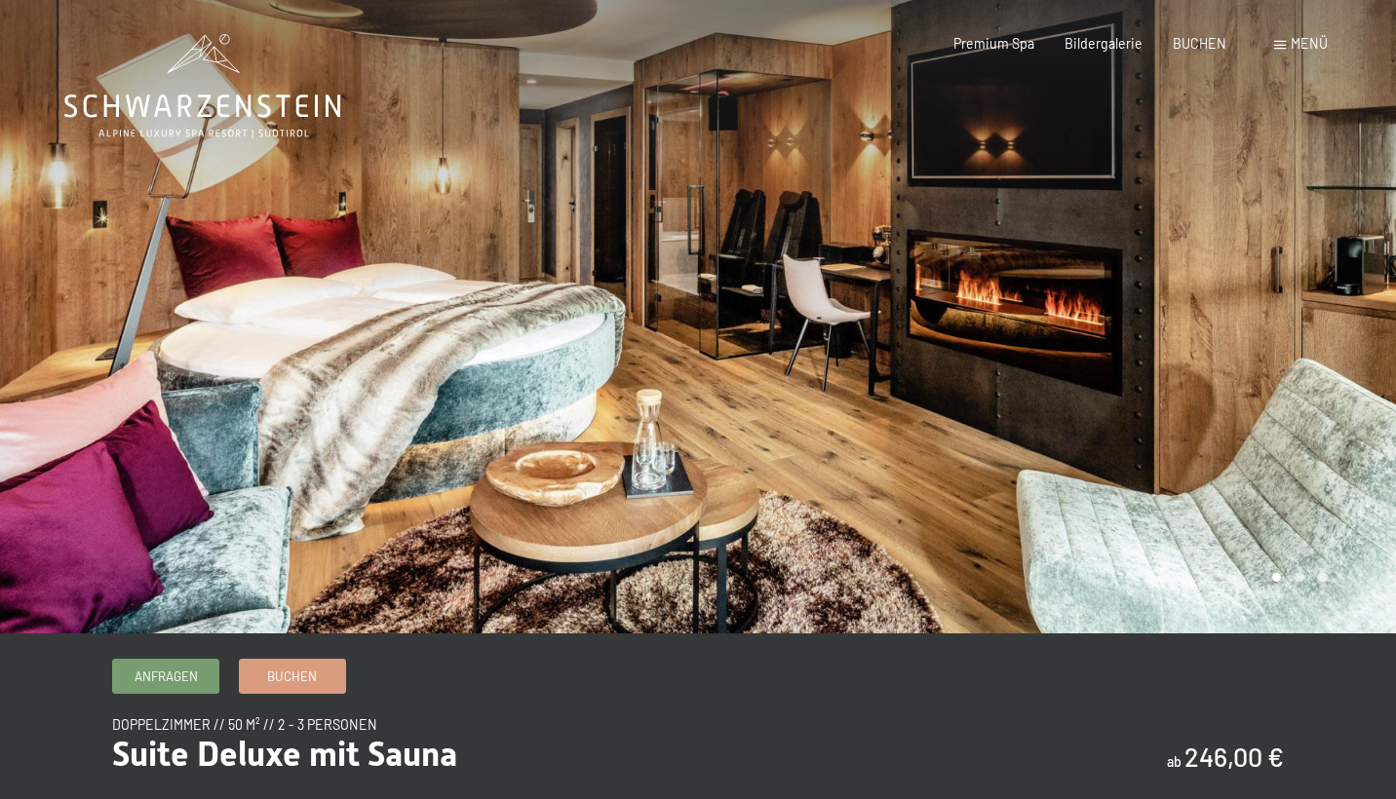 This screenshot has height=799, width=1396. I want to click on a: Bildergalerie, so click(1103, 43).